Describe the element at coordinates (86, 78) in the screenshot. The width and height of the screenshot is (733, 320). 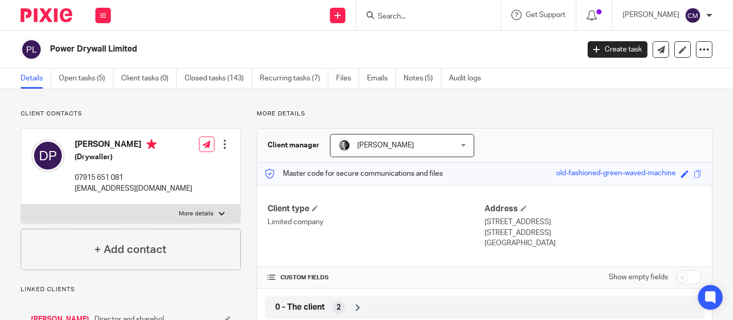
I see `a: Open tasks (5)` at that location.